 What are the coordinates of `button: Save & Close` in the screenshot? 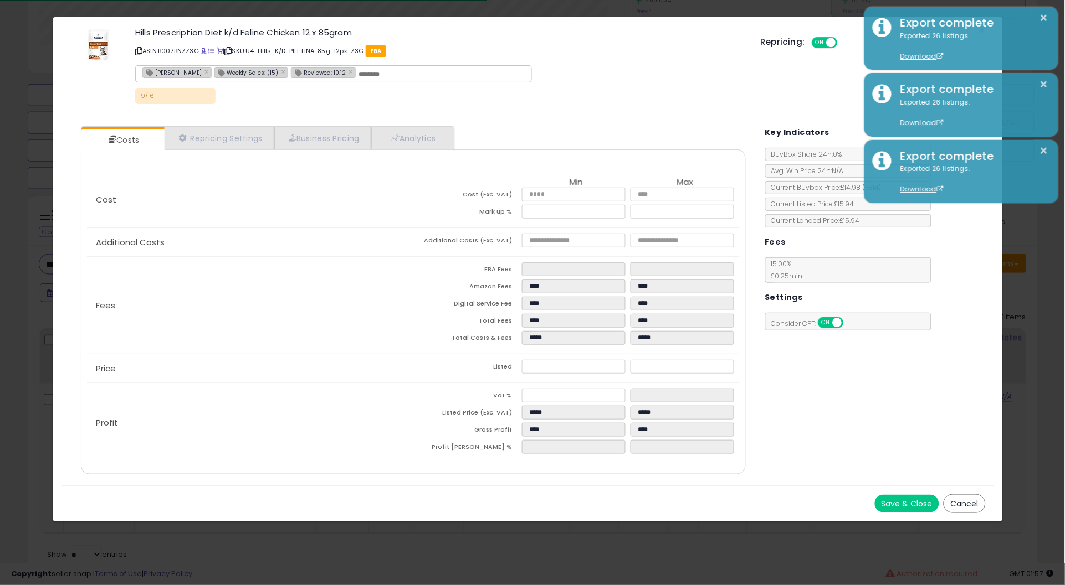 It's located at (907, 504).